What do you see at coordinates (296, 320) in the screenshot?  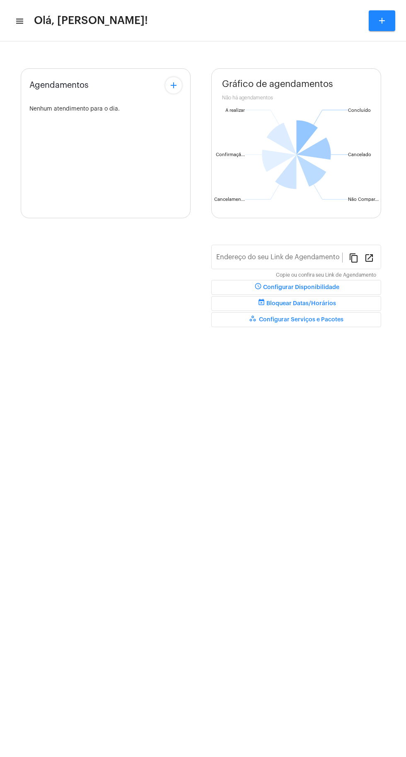 I see `span: Configurar Serviços e Pacotes` at bounding box center [296, 320].